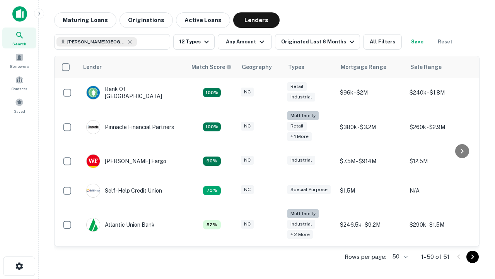 The width and height of the screenshot is (495, 279). What do you see at coordinates (256, 20) in the screenshot?
I see `button: Lenders` at bounding box center [256, 20].